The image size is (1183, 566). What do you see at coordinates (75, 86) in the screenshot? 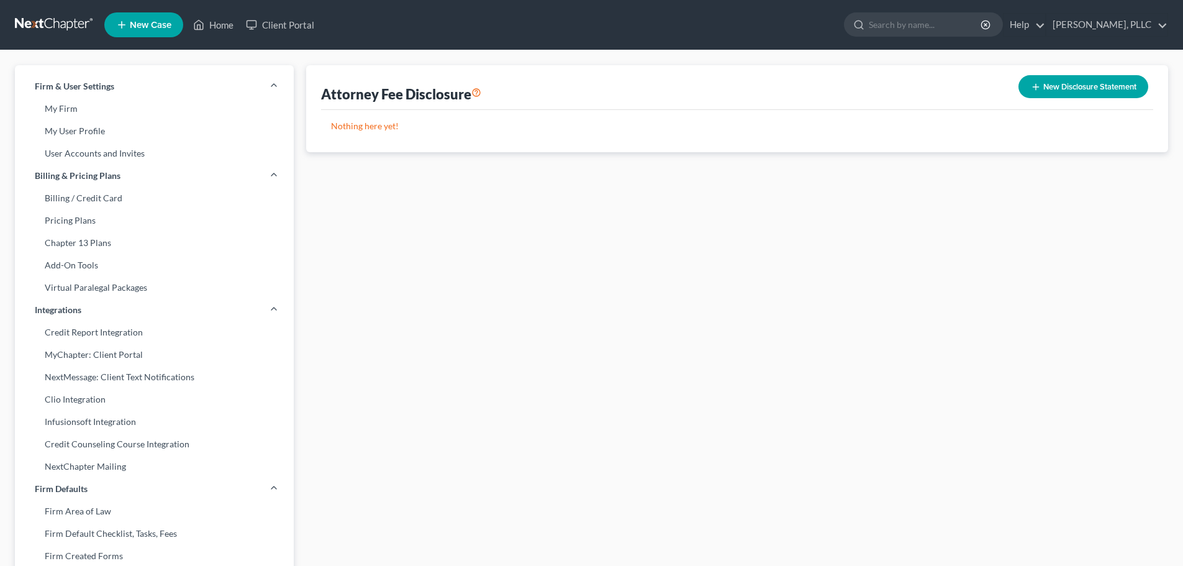
I see `span: Firm & User Settings` at bounding box center [75, 86].